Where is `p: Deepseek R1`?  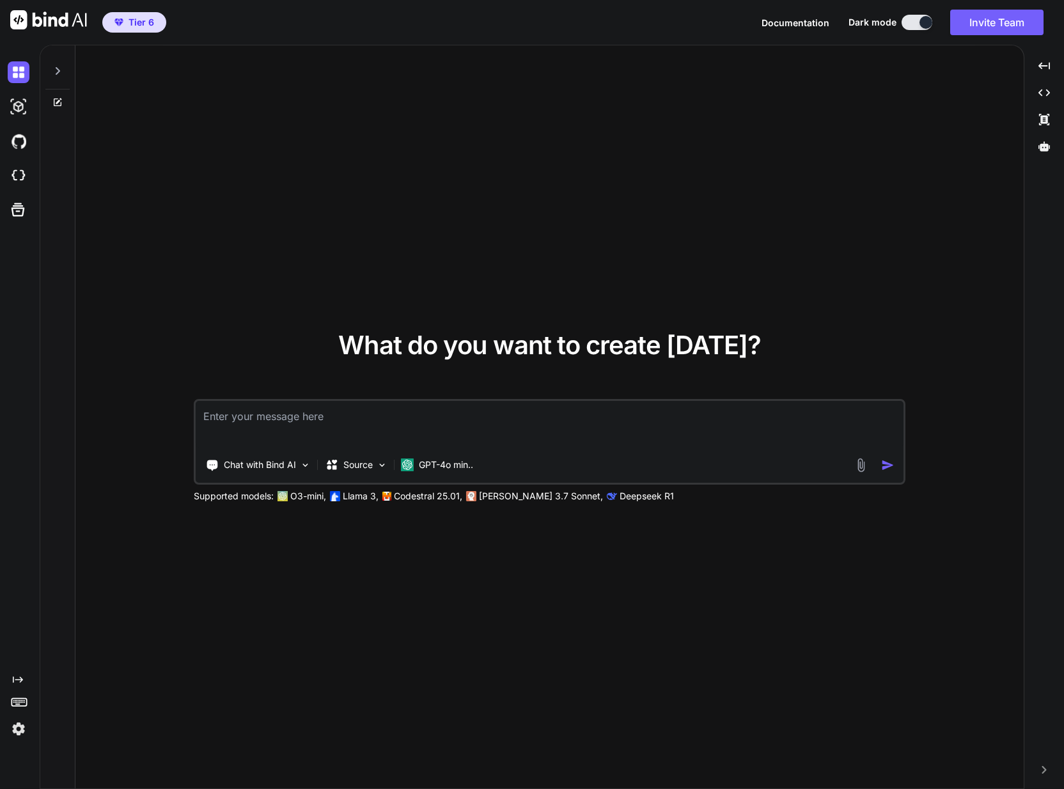
p: Deepseek R1 is located at coordinates (646, 496).